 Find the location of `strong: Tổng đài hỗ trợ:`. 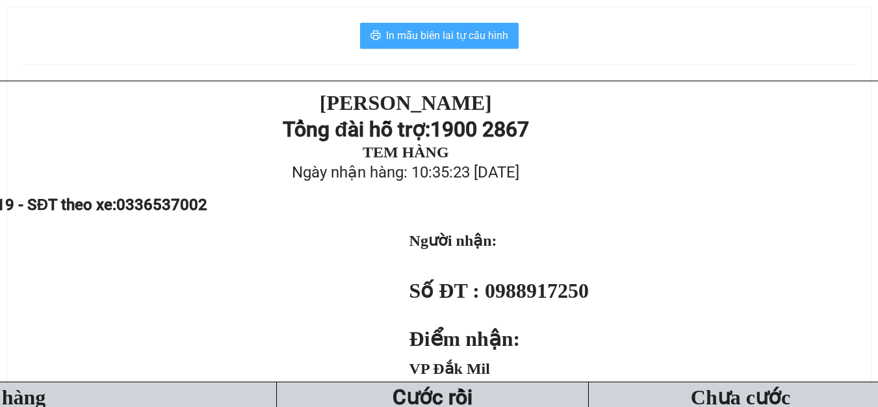

strong: Tổng đài hỗ trợ: is located at coordinates (356, 129).